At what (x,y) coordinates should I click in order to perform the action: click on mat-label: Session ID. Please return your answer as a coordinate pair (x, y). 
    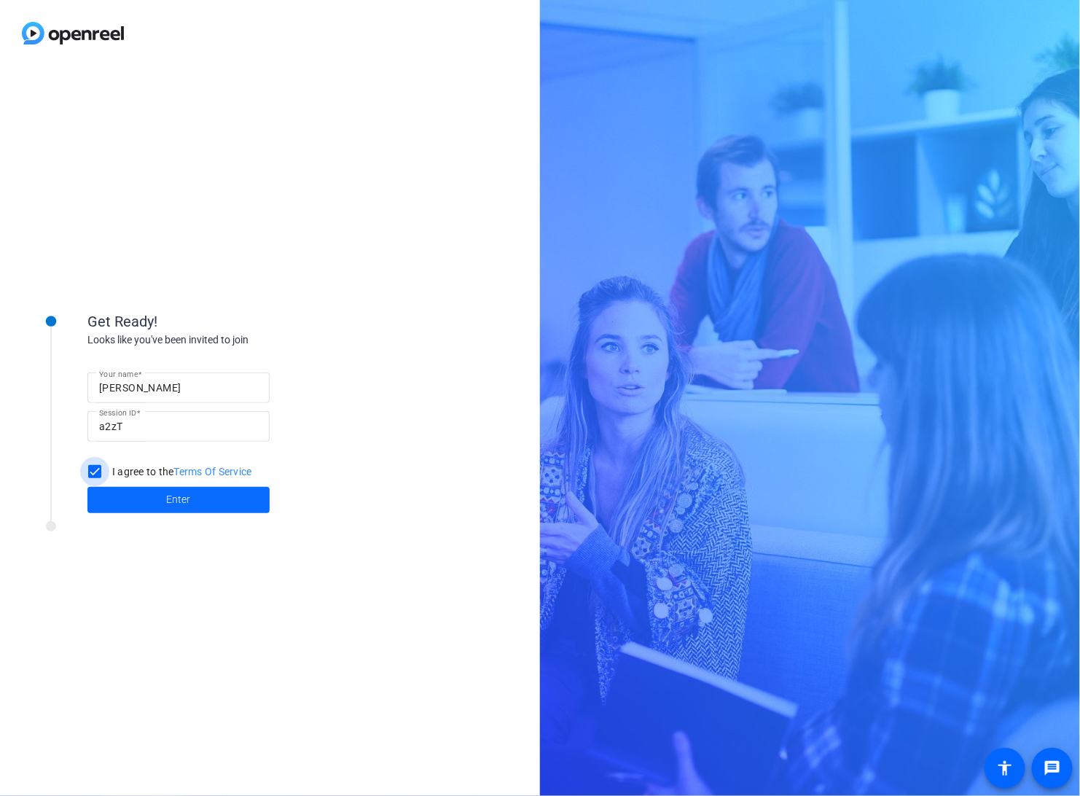
    Looking at the image, I should click on (117, 412).